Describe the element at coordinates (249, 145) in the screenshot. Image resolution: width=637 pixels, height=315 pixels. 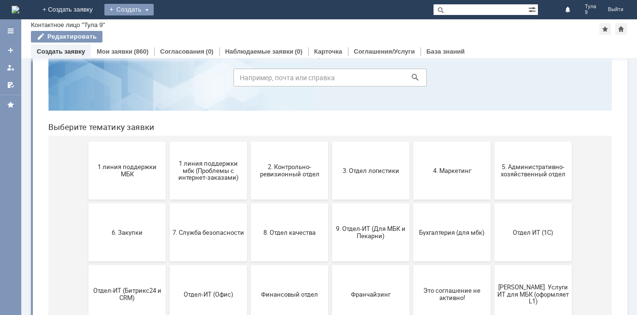
I see `span: 2. Контрольно-ревизионный отдел` at that location.